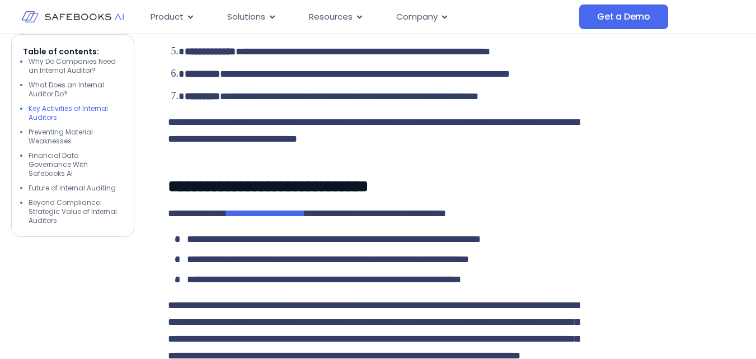 This screenshot has height=359, width=756. Describe the element at coordinates (246, 17) in the screenshot. I see `span: Solutions` at that location.